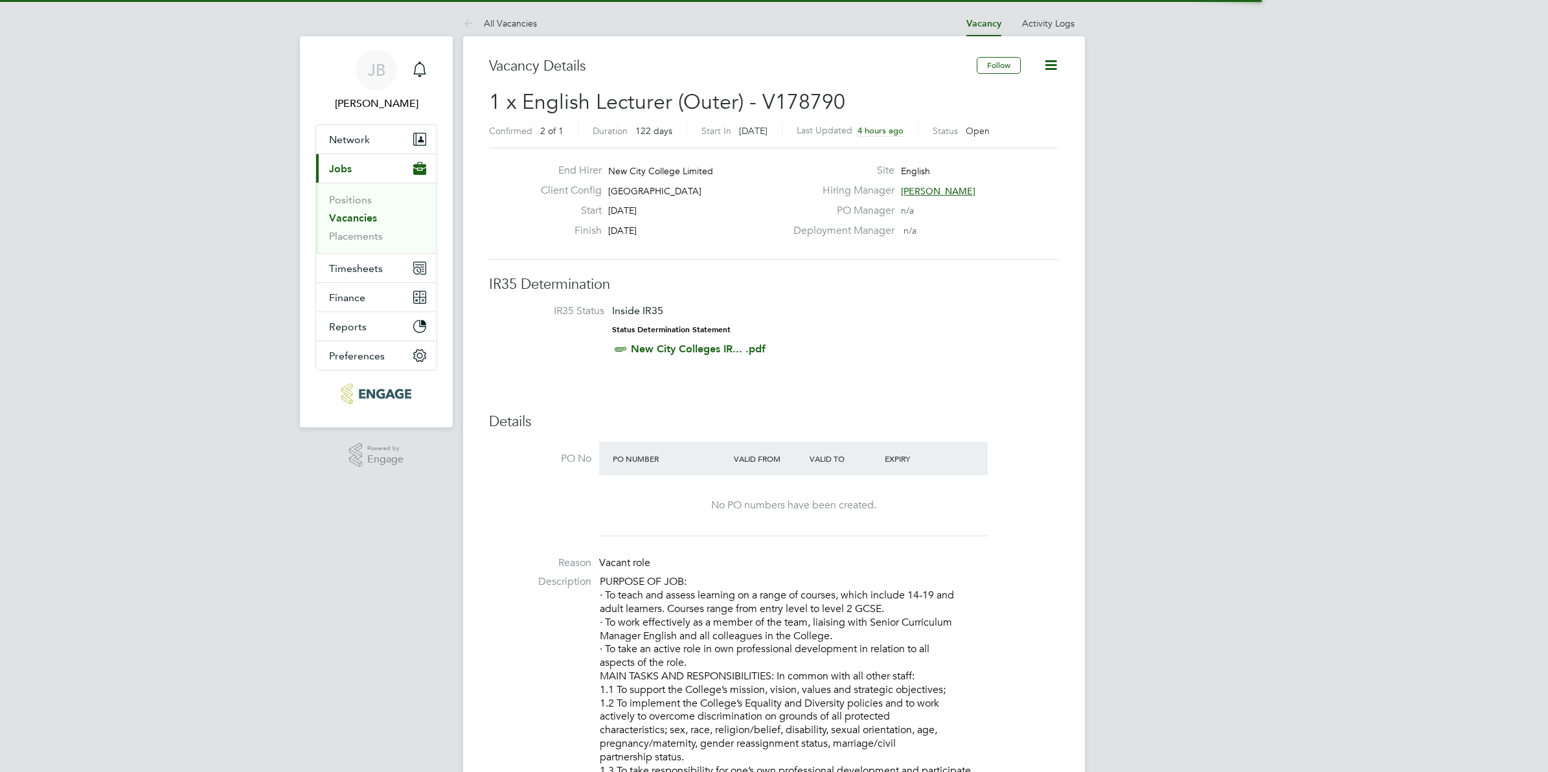 This screenshot has height=772, width=1548. What do you see at coordinates (357, 356) in the screenshot?
I see `span: Preferences` at bounding box center [357, 356].